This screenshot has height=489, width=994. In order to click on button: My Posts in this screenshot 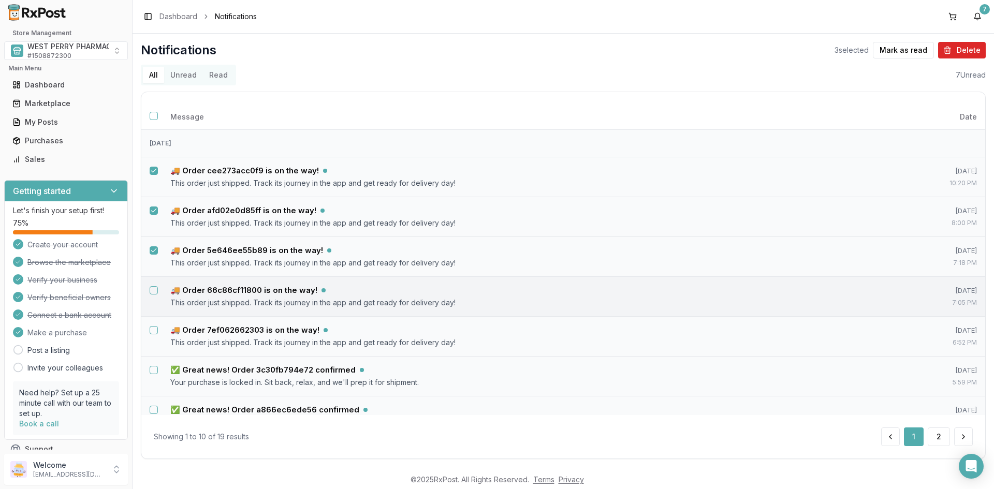, I will do `click(66, 122)`.